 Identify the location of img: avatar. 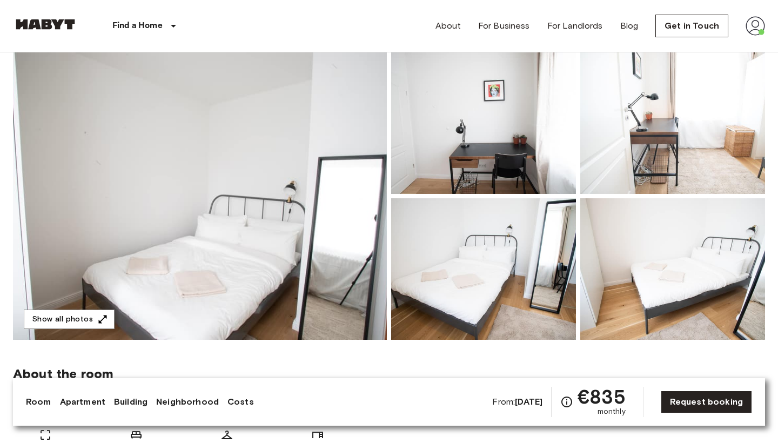
(755, 26).